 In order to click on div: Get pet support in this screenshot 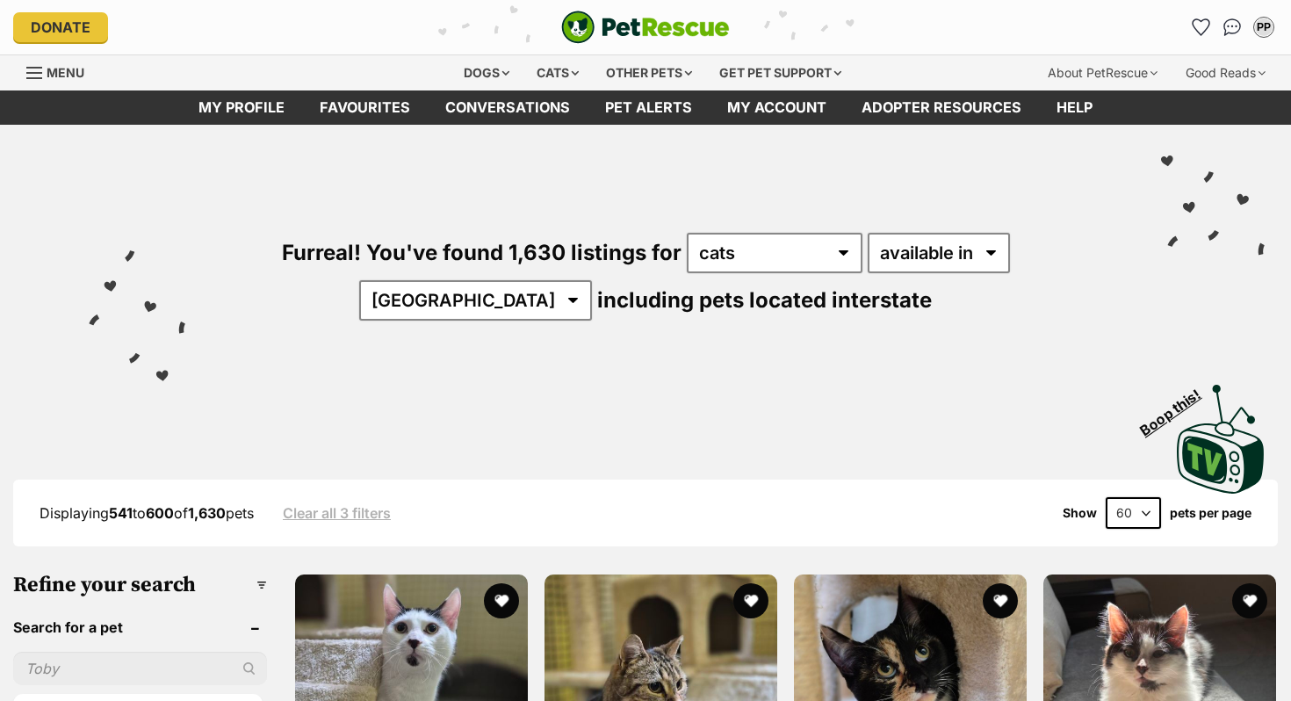, I will do `click(780, 73)`.